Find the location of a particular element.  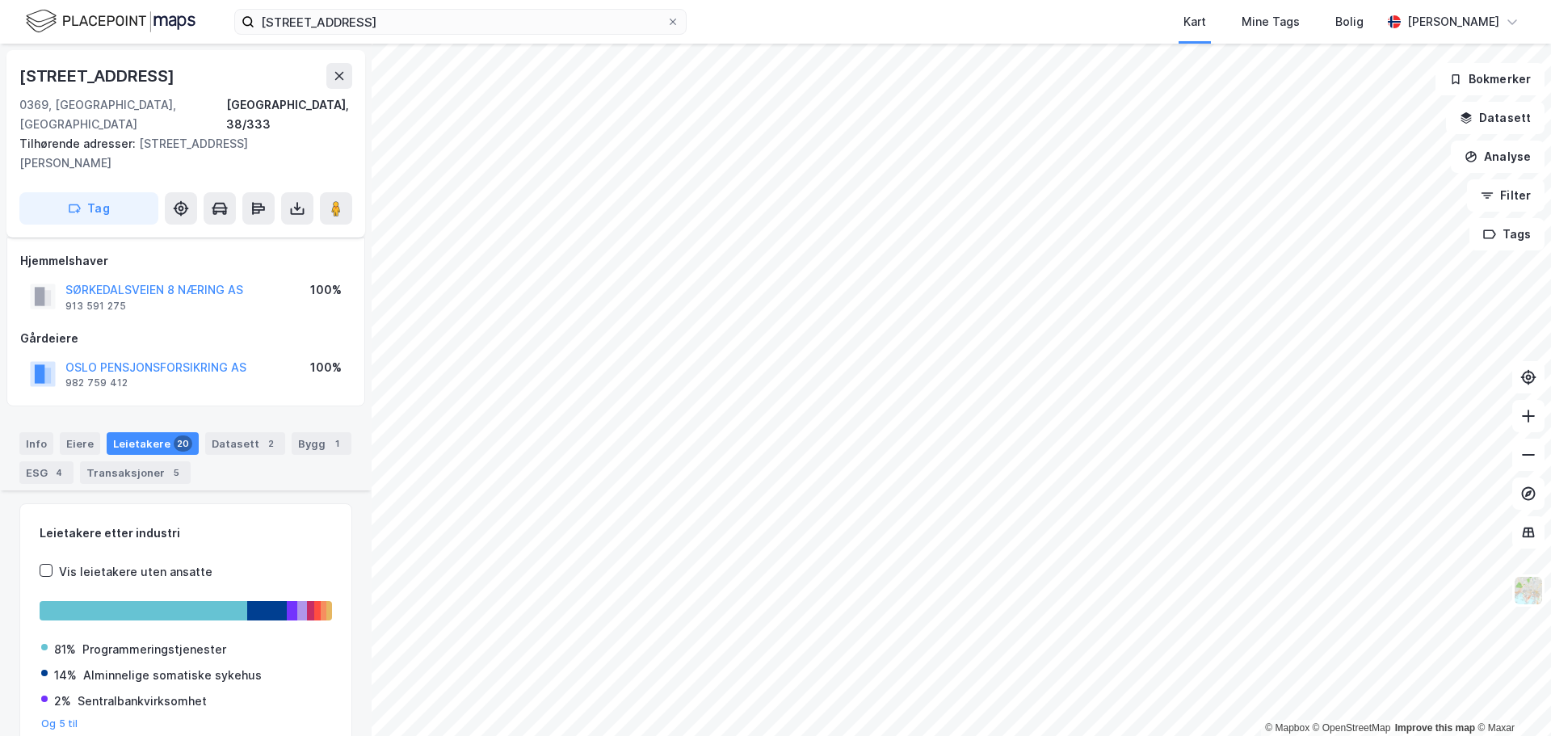

button: Tag is located at coordinates (89, 208).